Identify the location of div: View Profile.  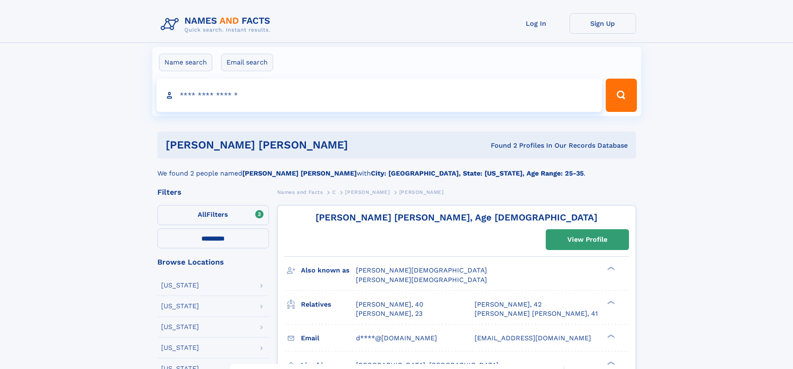
(587, 240).